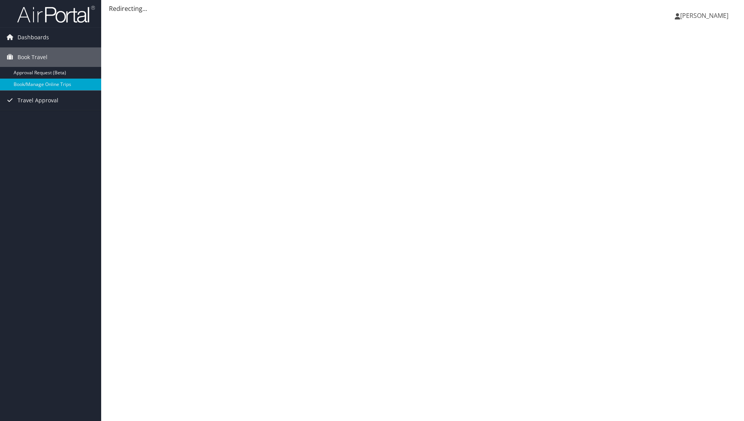 This screenshot has height=421, width=744. What do you see at coordinates (32, 57) in the screenshot?
I see `span: Book Travel` at bounding box center [32, 57].